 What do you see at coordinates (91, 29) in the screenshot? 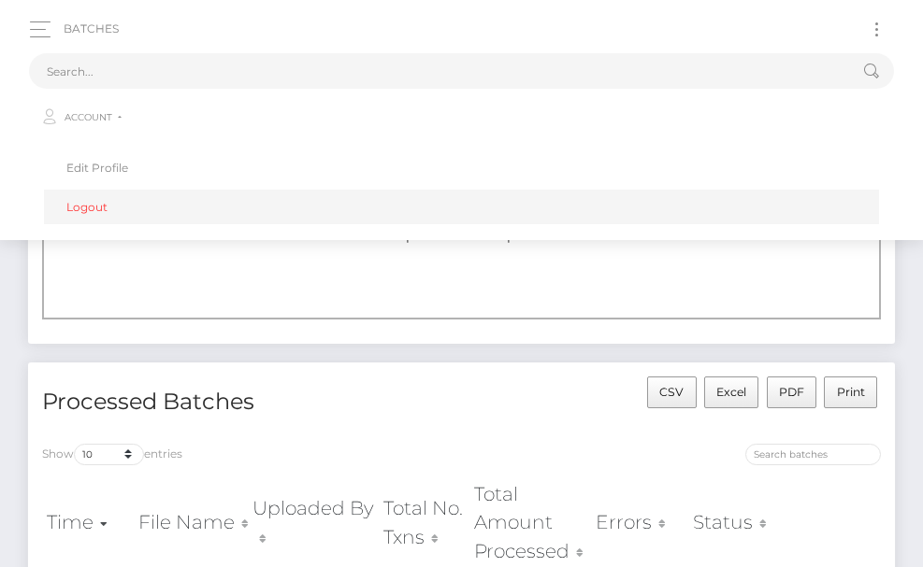
I see `a: Batches` at bounding box center [91, 29].